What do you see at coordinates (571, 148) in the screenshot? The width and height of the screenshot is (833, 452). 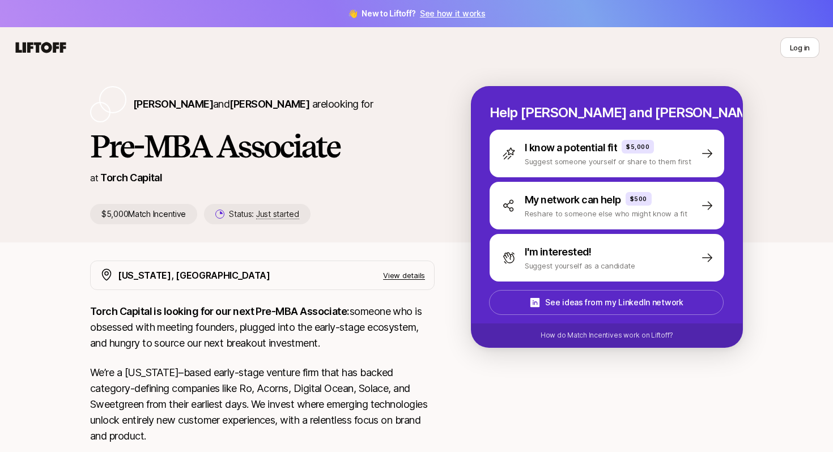 I see `p: I know a potential fit` at bounding box center [571, 148].